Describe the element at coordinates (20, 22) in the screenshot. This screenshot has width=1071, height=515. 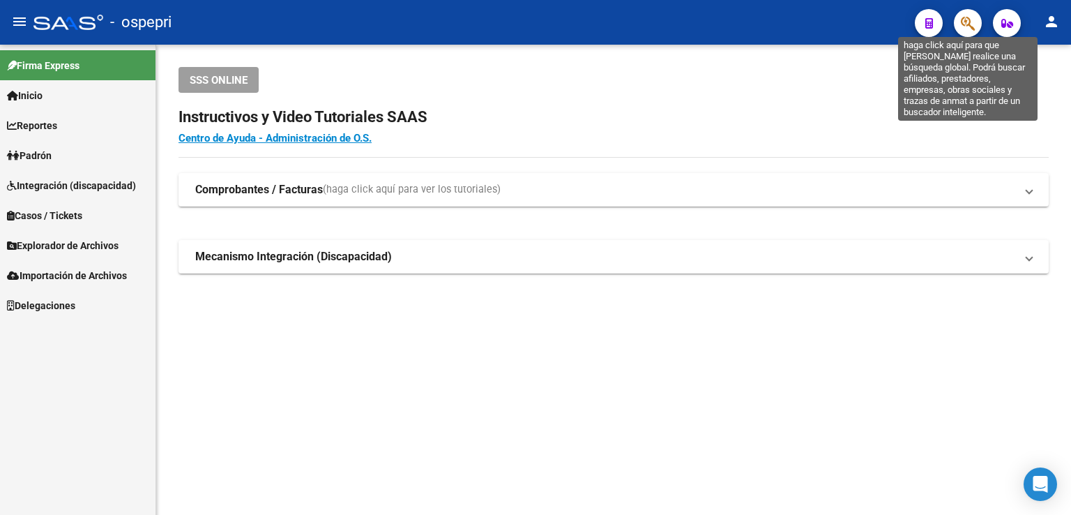
I see `mat-icon: menu` at that location.